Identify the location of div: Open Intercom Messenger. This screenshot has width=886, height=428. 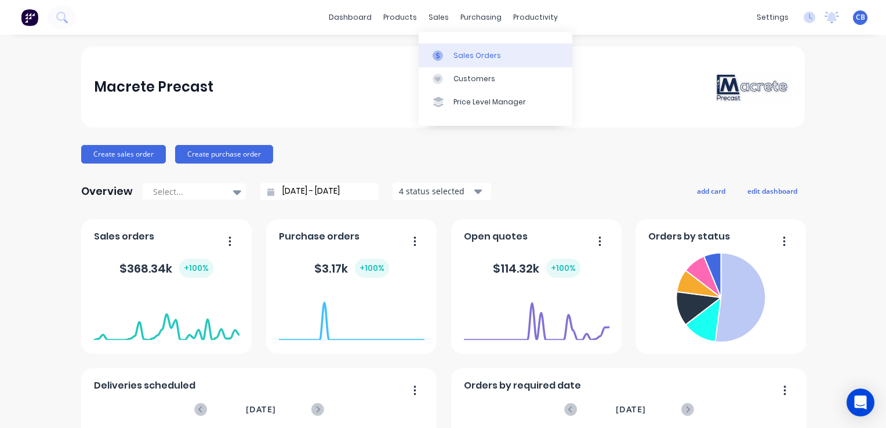
(861, 403).